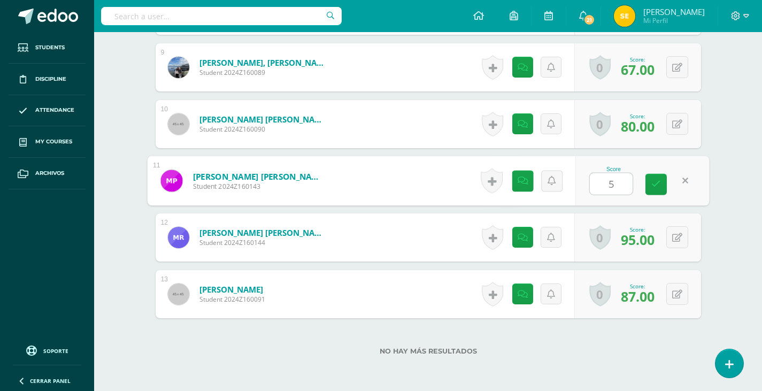  I want to click on span: Discipline, so click(51, 79).